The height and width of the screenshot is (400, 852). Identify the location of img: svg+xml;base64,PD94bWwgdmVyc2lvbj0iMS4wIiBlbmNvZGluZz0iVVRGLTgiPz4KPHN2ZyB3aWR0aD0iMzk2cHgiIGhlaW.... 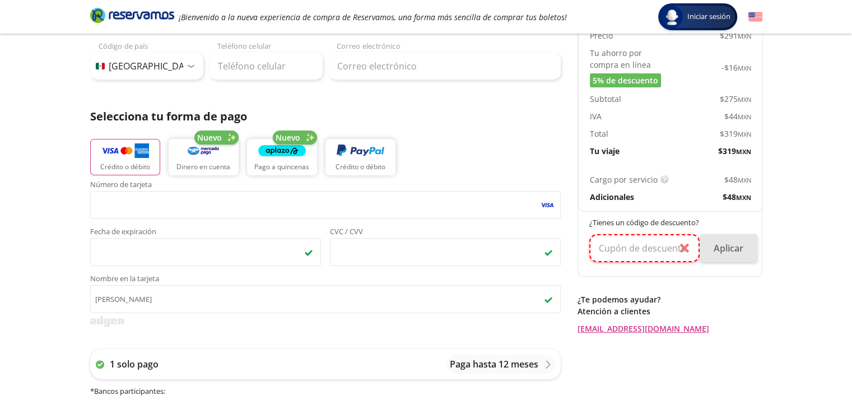
(107, 321).